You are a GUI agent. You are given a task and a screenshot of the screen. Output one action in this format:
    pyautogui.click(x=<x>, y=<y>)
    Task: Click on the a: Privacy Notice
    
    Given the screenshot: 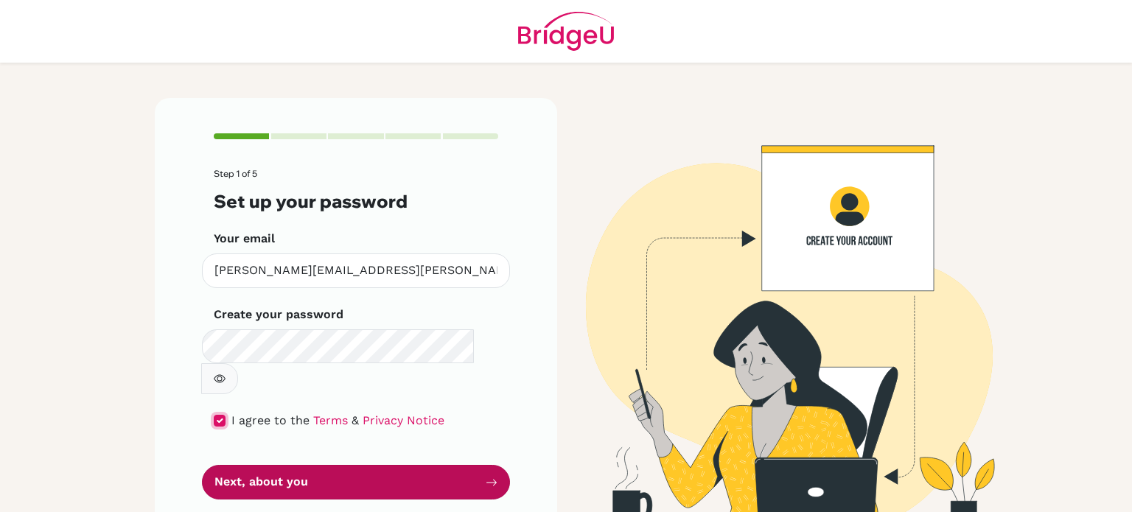 What is the action you would take?
    pyautogui.click(x=403, y=420)
    